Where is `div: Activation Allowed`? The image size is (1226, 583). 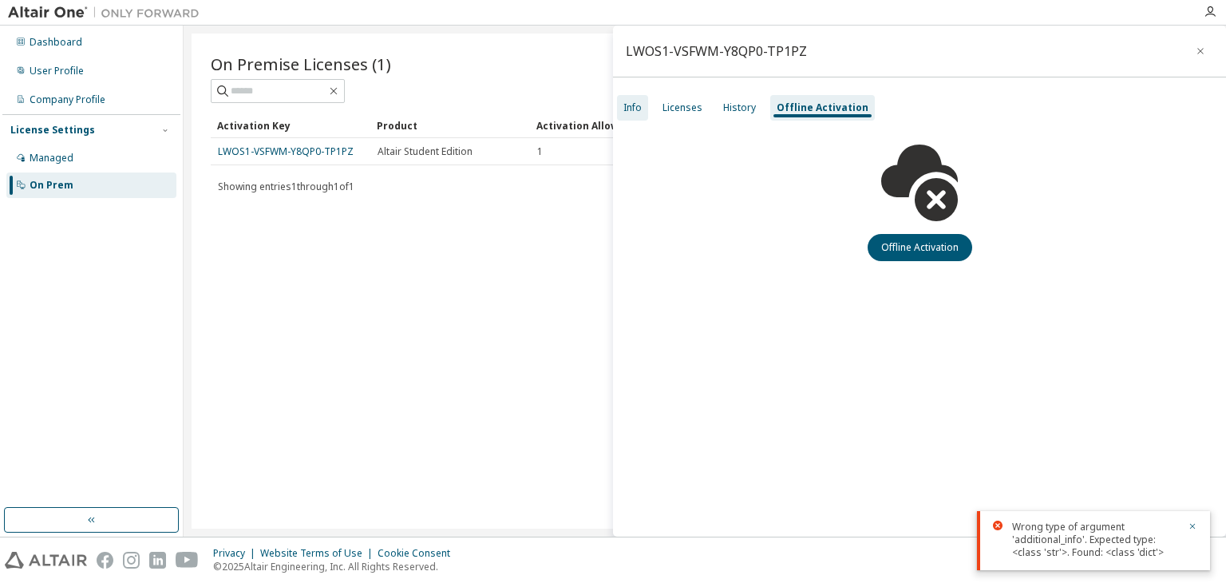
div: Activation Allowed is located at coordinates (610, 125).